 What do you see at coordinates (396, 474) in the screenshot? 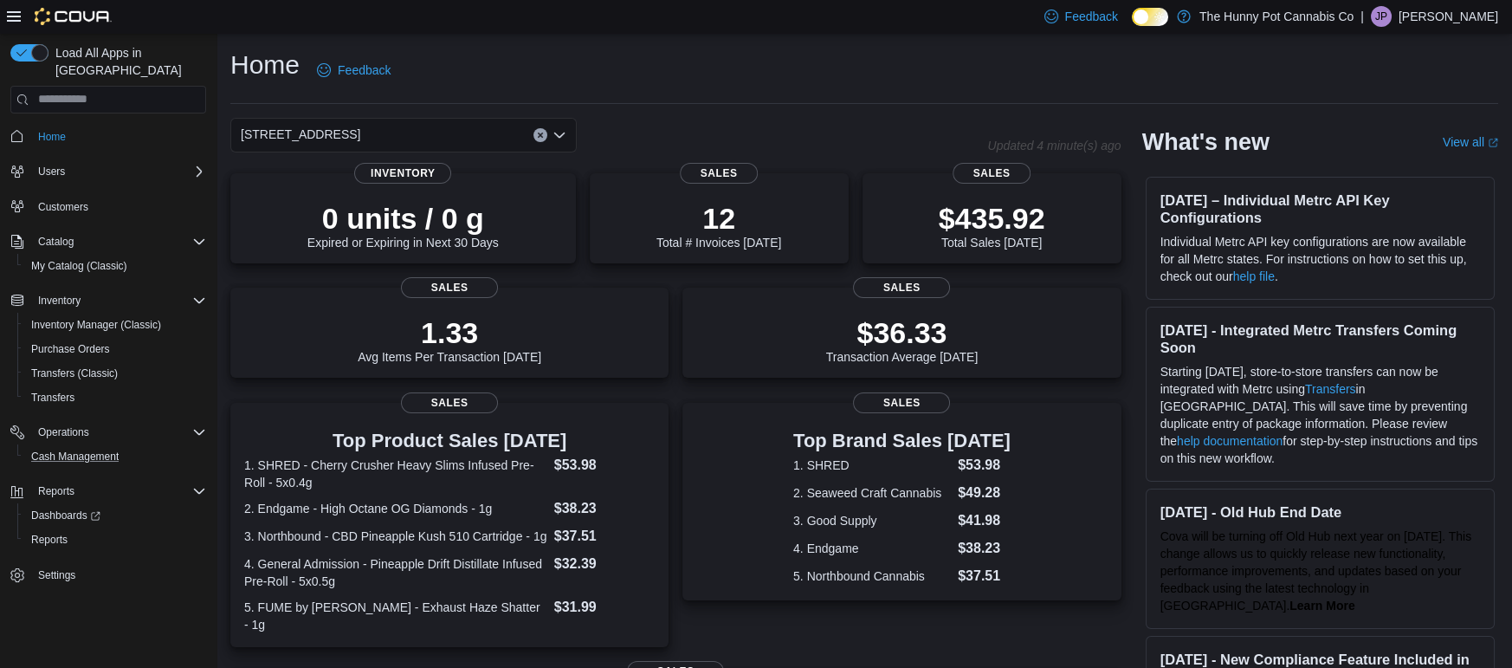
I see `dt: 1. SHRED - Cherry Crusher Heavy Slims Infused Pre-Roll - 5x0.4g` at bounding box center [396, 474].